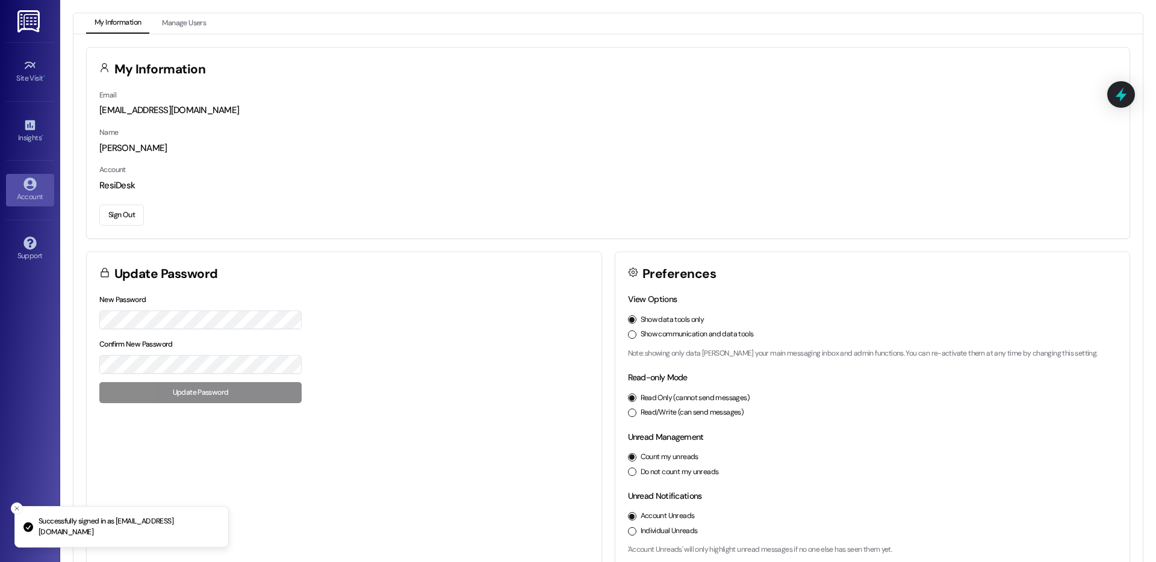  What do you see at coordinates (184, 23) in the screenshot?
I see `button: Manage Users` at bounding box center [184, 23].